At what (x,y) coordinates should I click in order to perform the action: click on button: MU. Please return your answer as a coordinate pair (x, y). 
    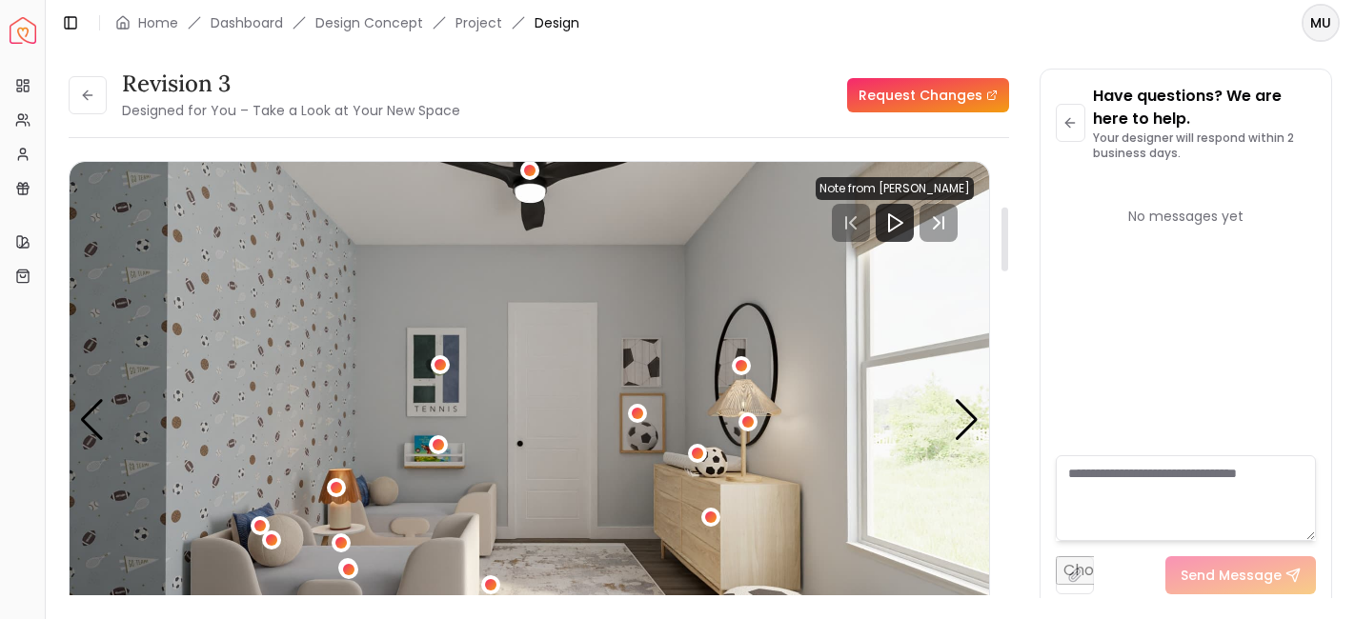
    Looking at the image, I should click on (1320, 23).